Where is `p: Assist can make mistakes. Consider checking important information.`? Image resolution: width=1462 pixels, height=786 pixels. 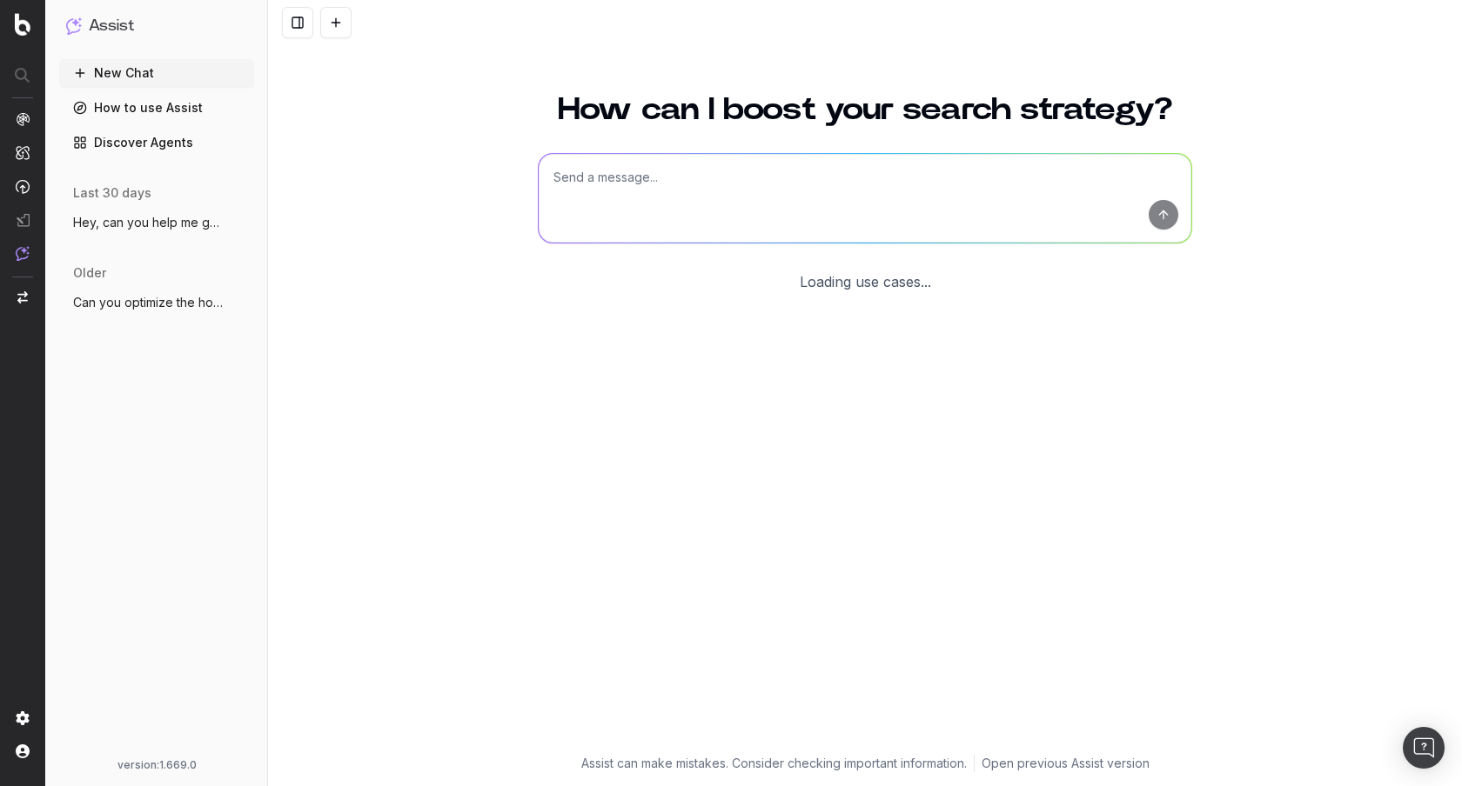
p: Assist can make mistakes. Consider checking important information. is located at coordinates (773, 764).